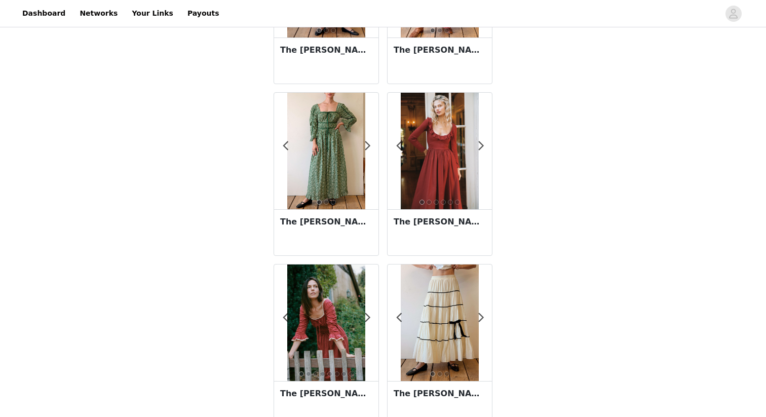  Describe the element at coordinates (351, 374) in the screenshot. I see `button: 8` at that location.